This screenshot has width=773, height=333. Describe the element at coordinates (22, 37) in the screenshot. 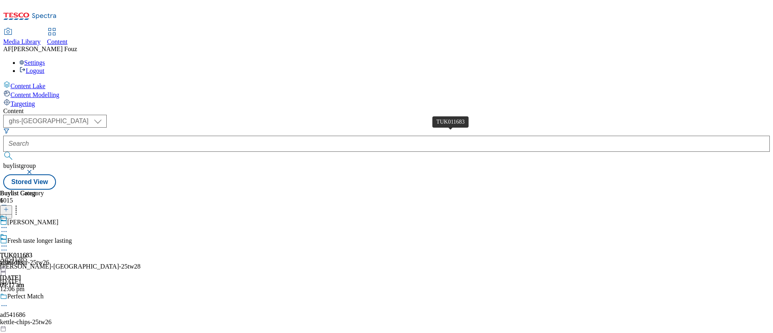

I see `a: Media Library` at that location.